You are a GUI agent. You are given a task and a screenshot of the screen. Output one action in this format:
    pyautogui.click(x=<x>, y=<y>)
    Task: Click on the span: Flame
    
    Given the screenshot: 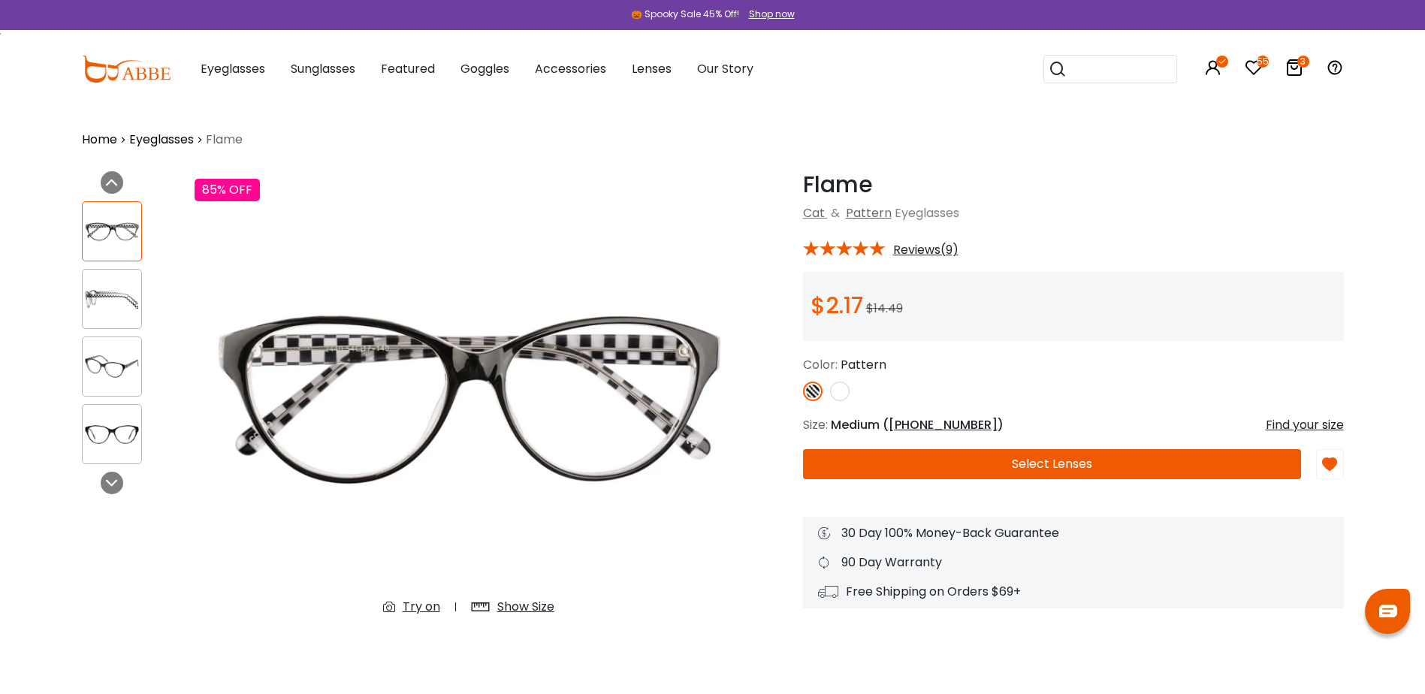 What is the action you would take?
    pyautogui.click(x=224, y=140)
    